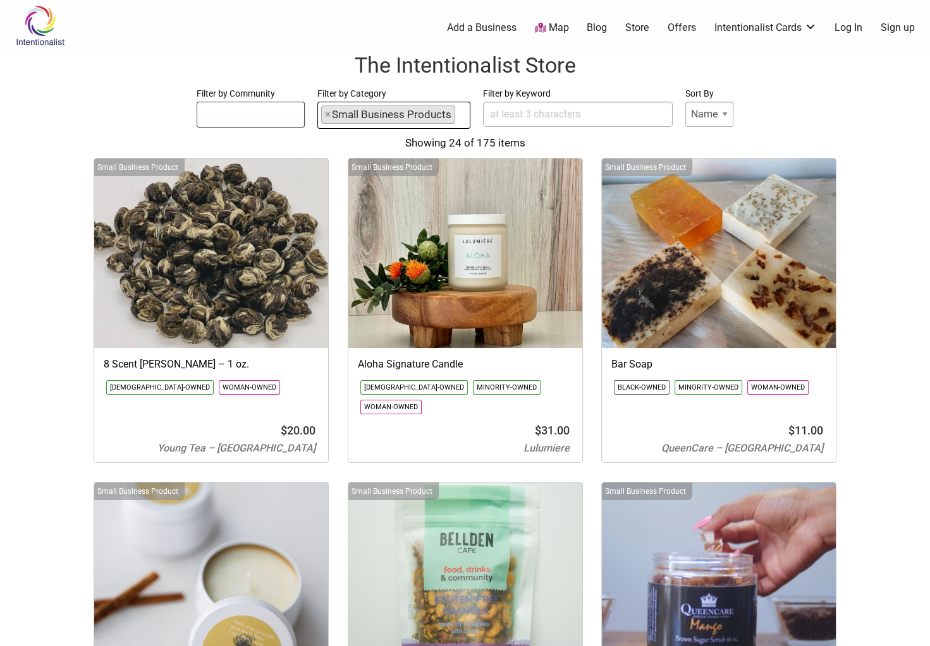  Describe the element at coordinates (765, 28) in the screenshot. I see `li: Intentionalist Cards` at that location.